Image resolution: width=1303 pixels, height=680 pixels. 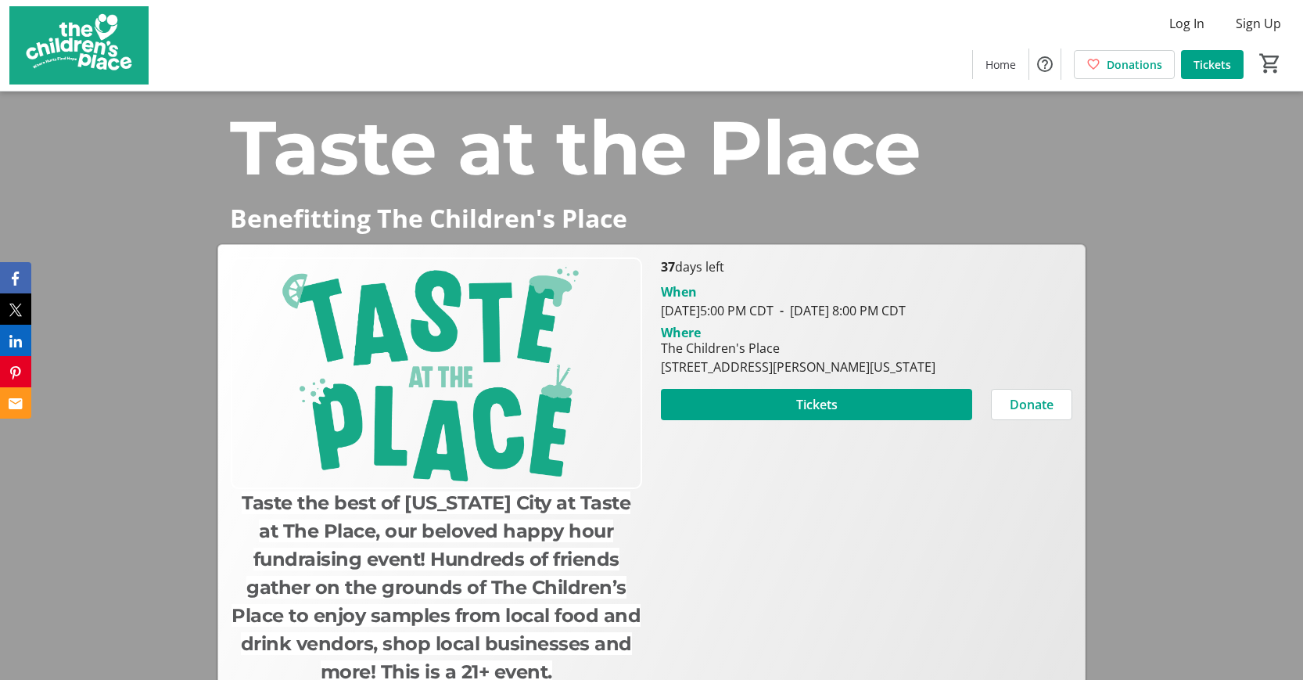 What do you see at coordinates (866, 267) in the screenshot?
I see `p: days left` at bounding box center [866, 267].